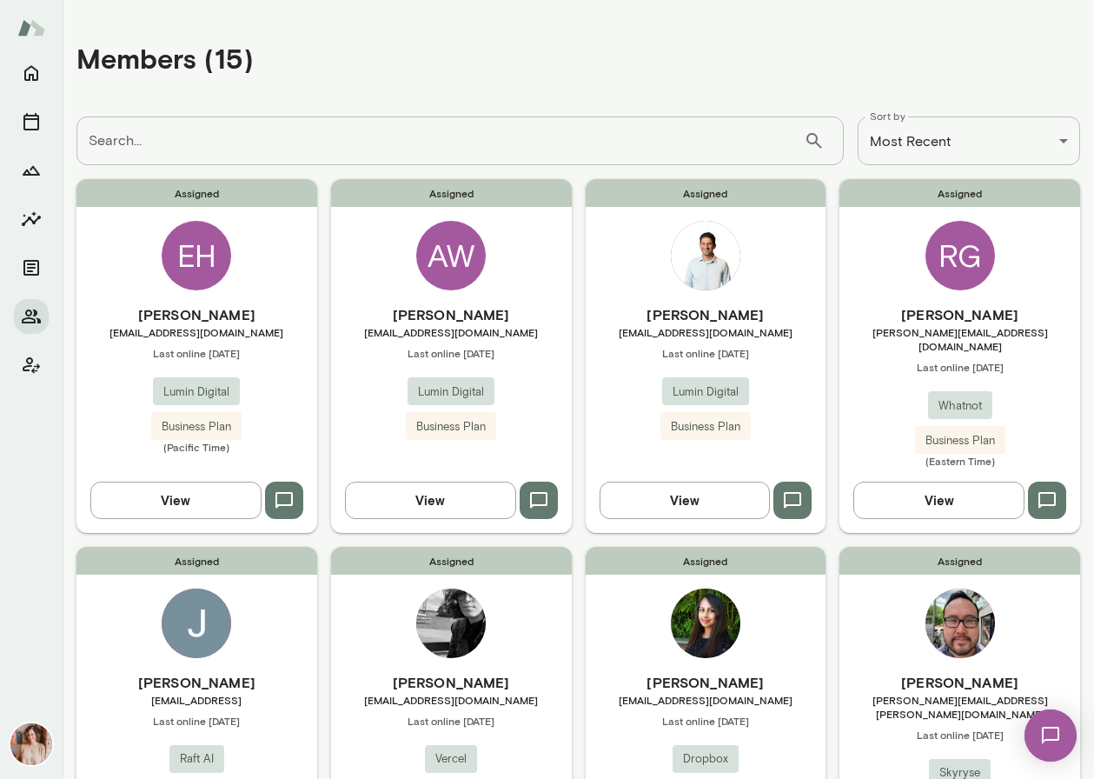 The height and width of the screenshot is (779, 1094). Describe the element at coordinates (451, 256) in the screenshot. I see `div: AW` at that location.